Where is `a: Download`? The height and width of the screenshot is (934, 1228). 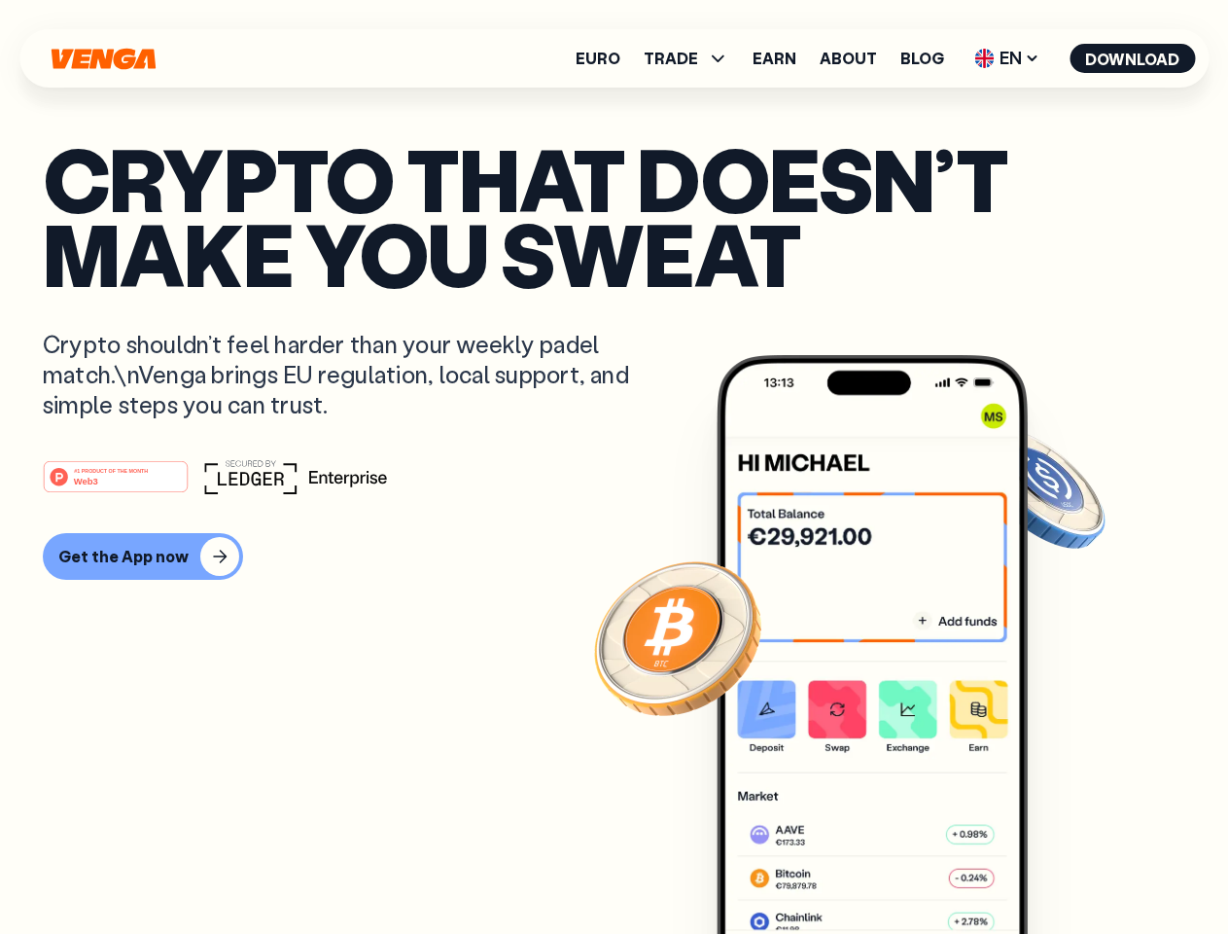
a: Download is located at coordinates (1132, 58).